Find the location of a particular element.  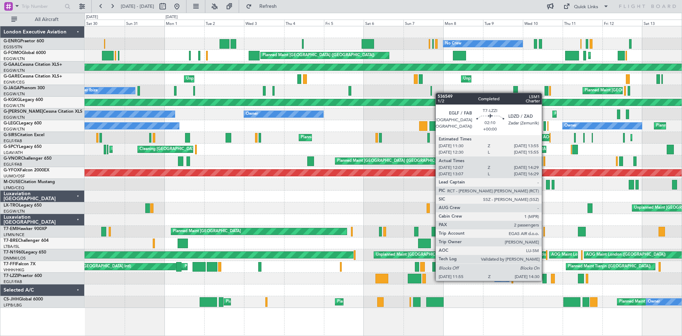

a: T7-N1960Legacy 650 is located at coordinates (25, 252).